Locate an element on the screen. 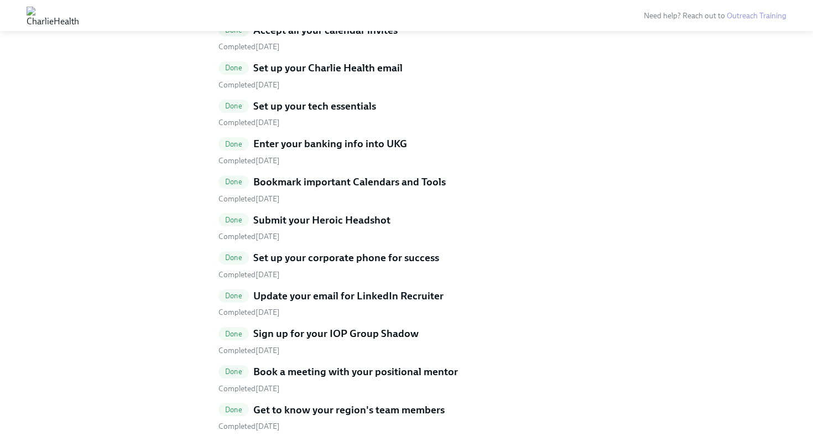 The width and height of the screenshot is (813, 441). span: Monday, August 4th 2025, 1:12 pm is located at coordinates (249, 46).